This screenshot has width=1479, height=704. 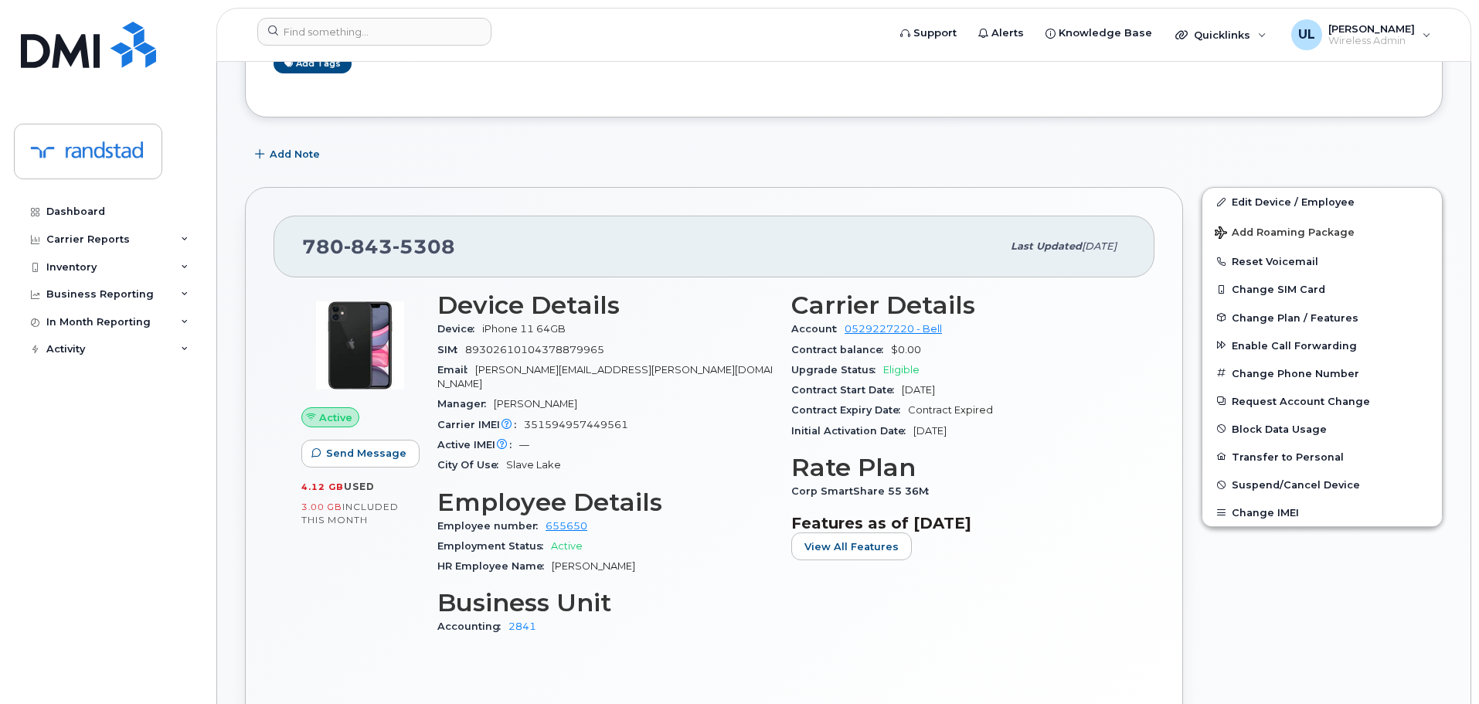 What do you see at coordinates (1295, 317) in the screenshot?
I see `span: Change Plan / Features` at bounding box center [1295, 317].